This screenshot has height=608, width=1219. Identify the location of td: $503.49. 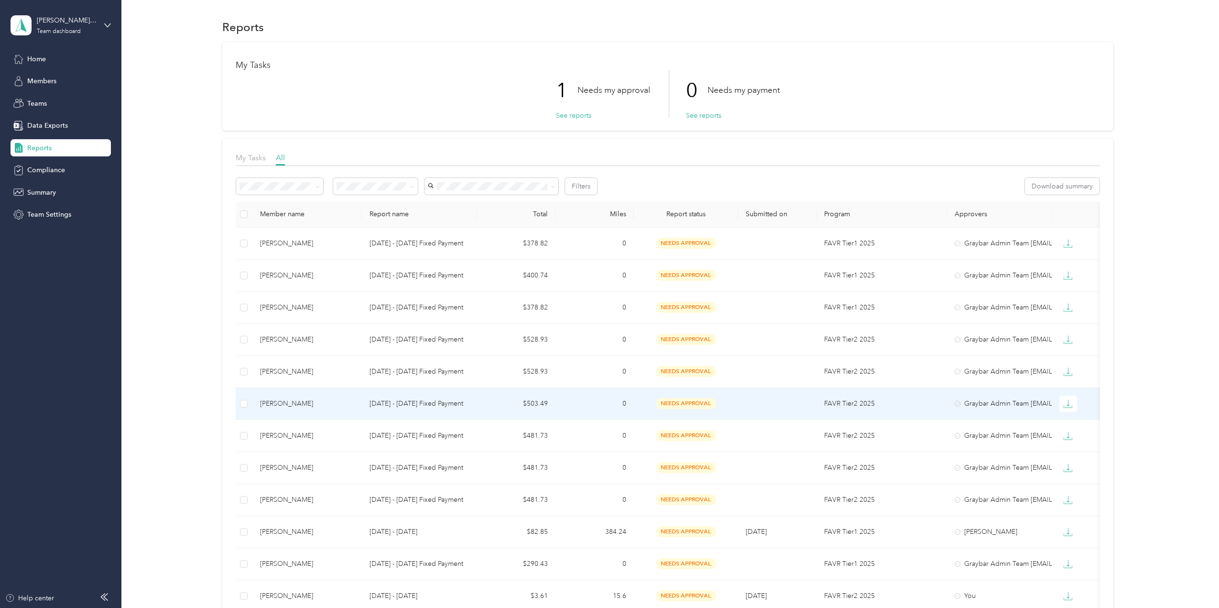
(516, 404).